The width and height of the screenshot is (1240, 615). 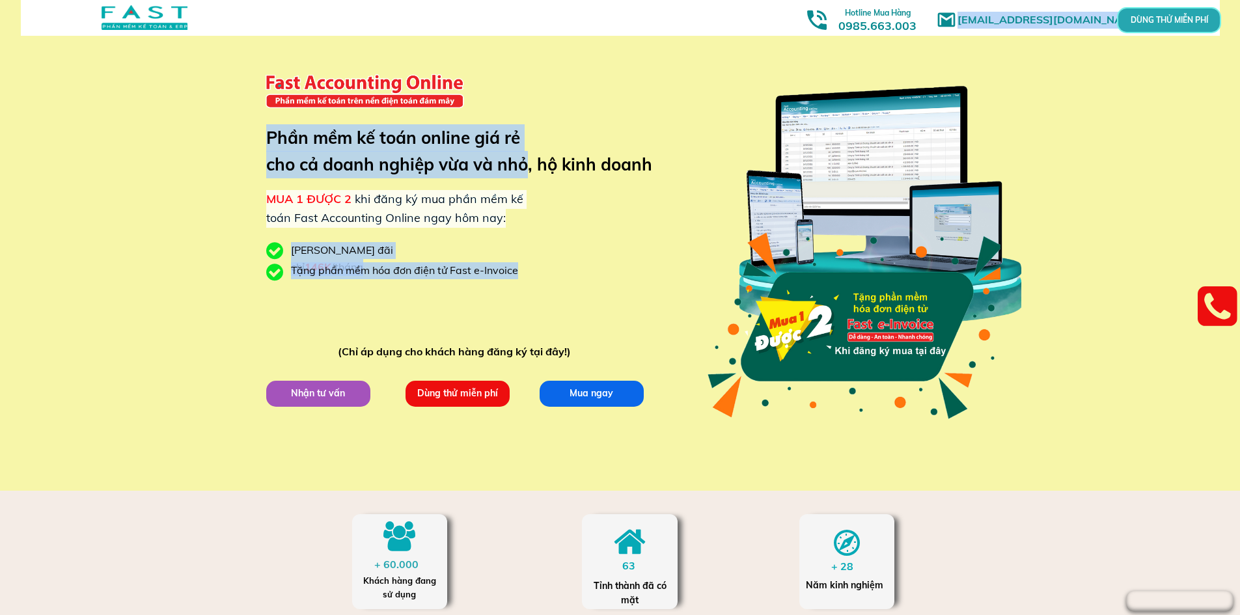 What do you see at coordinates (630, 593) in the screenshot?
I see `div: Tỉnh thành đã có mặt` at bounding box center [630, 593].